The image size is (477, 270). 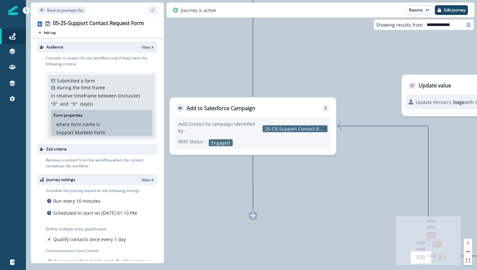 What do you see at coordinates (295, 128) in the screenshot?
I see `p: 25-CR-Support Contact Request` at bounding box center [295, 128].